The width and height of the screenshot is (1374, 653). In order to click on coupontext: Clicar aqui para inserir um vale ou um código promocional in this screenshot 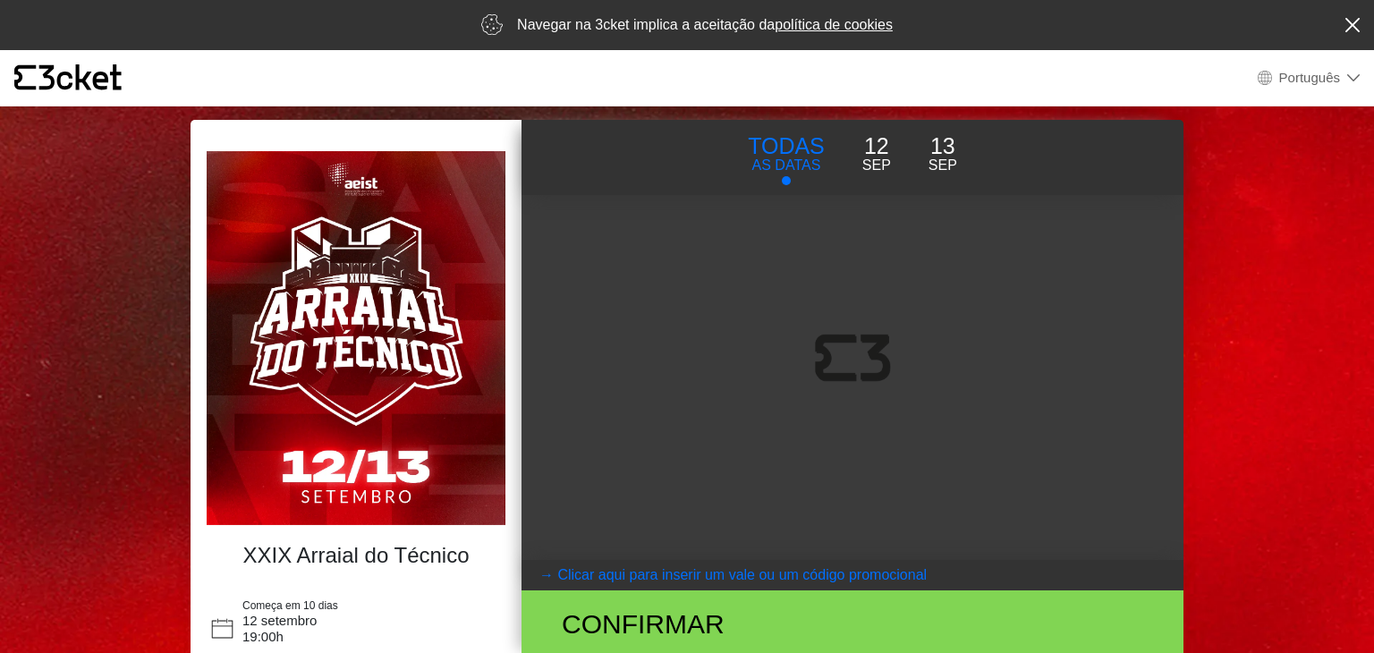, I will do `click(741, 574)`.